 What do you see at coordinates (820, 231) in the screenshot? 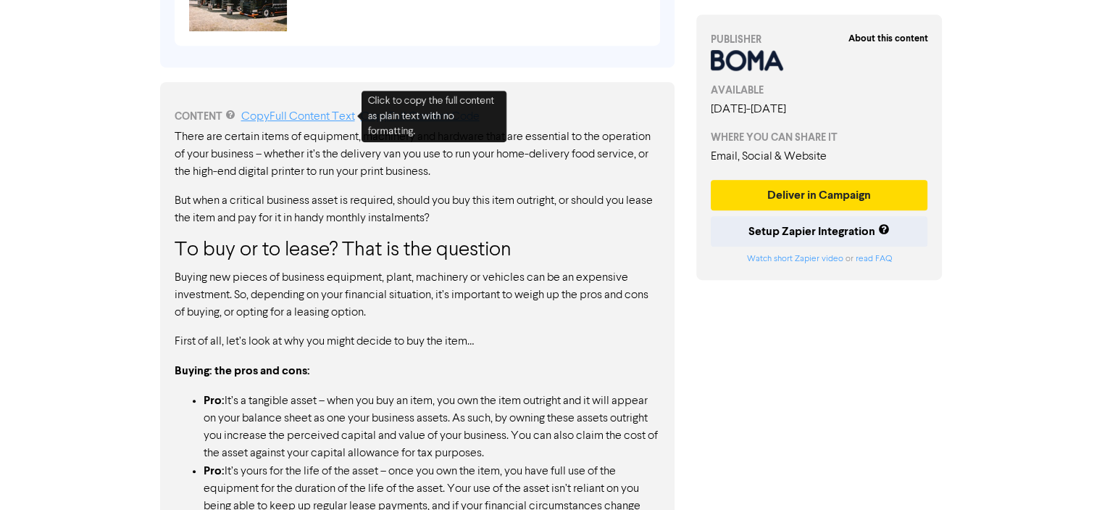
I see `button: Setup Zapier Integration` at bounding box center [820, 231].